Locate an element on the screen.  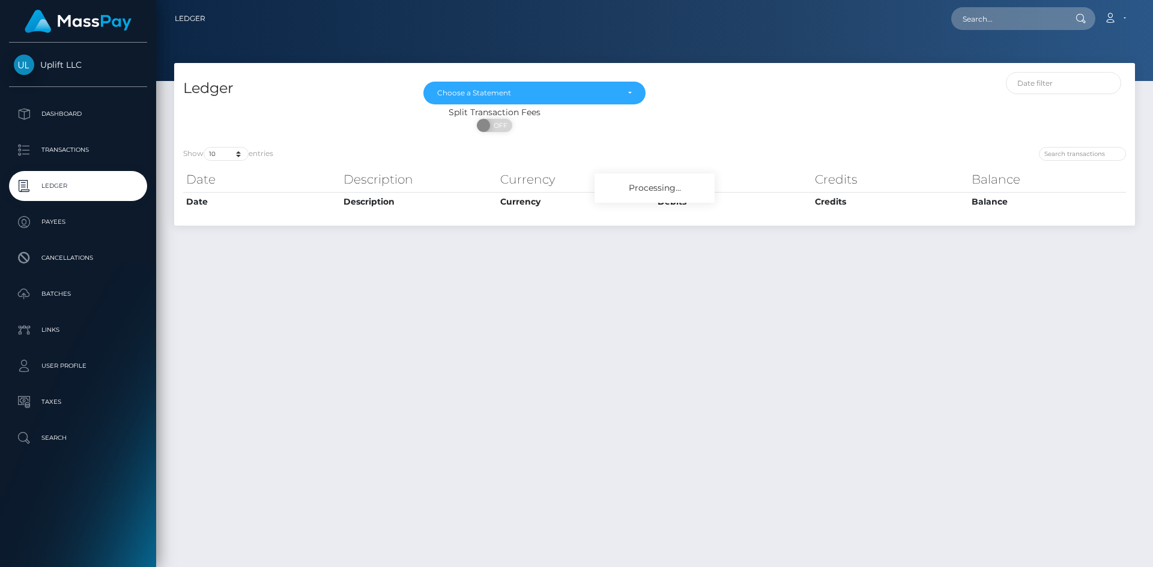
p: Transactions is located at coordinates (78, 150).